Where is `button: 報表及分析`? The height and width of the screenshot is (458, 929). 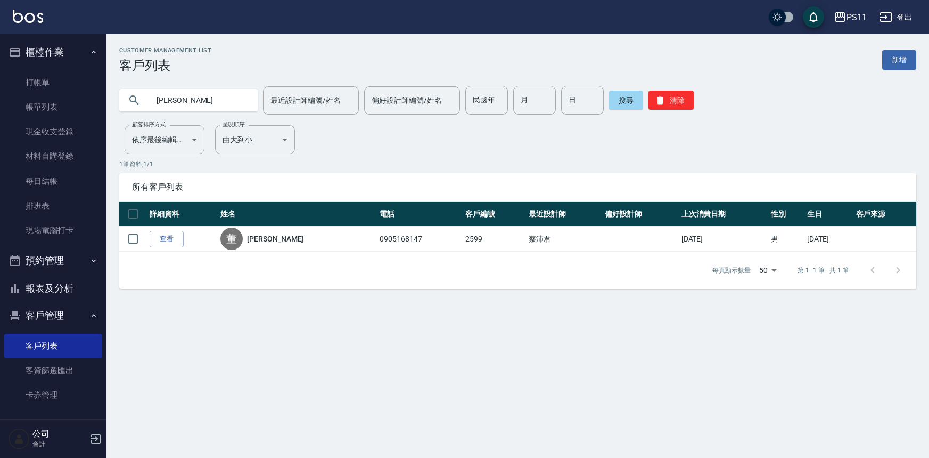
button: 報表及分析 is located at coordinates (53, 288).